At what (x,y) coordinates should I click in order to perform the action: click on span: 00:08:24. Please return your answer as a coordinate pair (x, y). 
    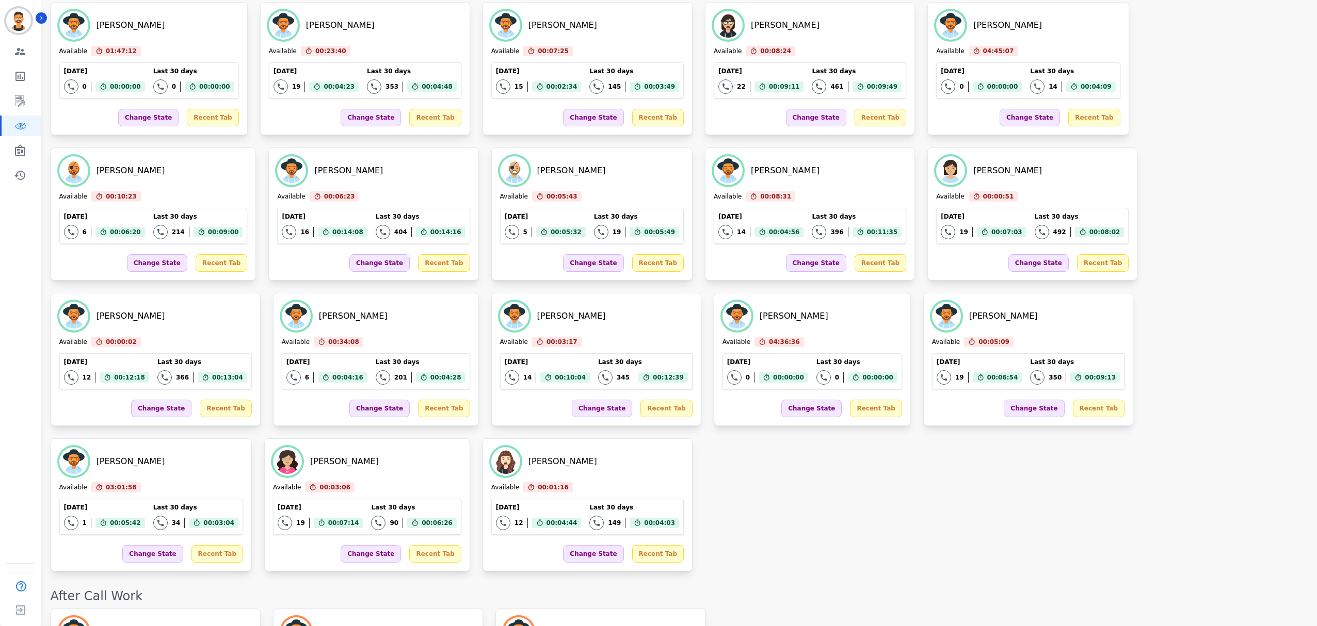
    Looking at the image, I should click on (776, 51).